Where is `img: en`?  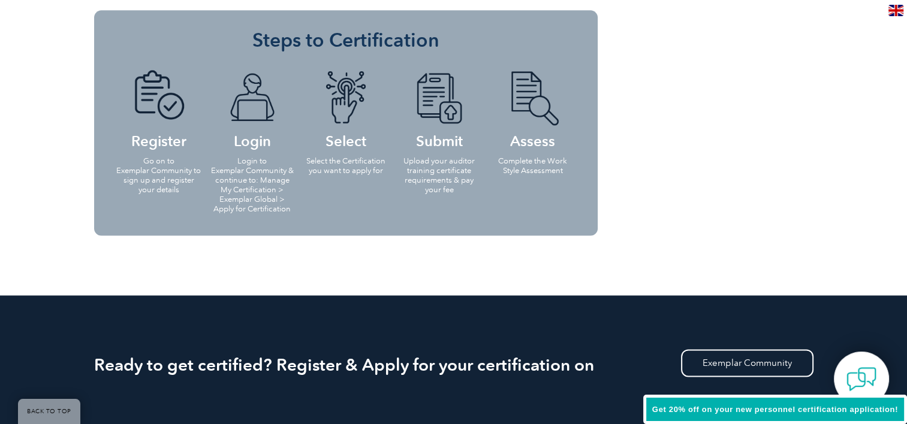
img: en is located at coordinates (896, 10).